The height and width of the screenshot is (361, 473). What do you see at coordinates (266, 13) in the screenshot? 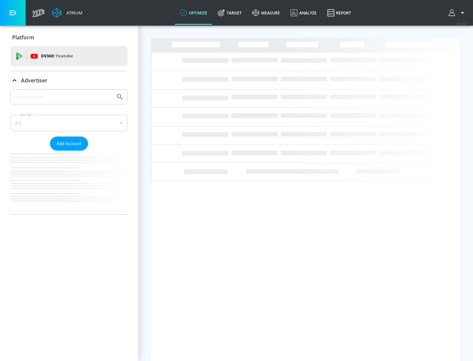
I see `a: measure` at bounding box center [266, 13].